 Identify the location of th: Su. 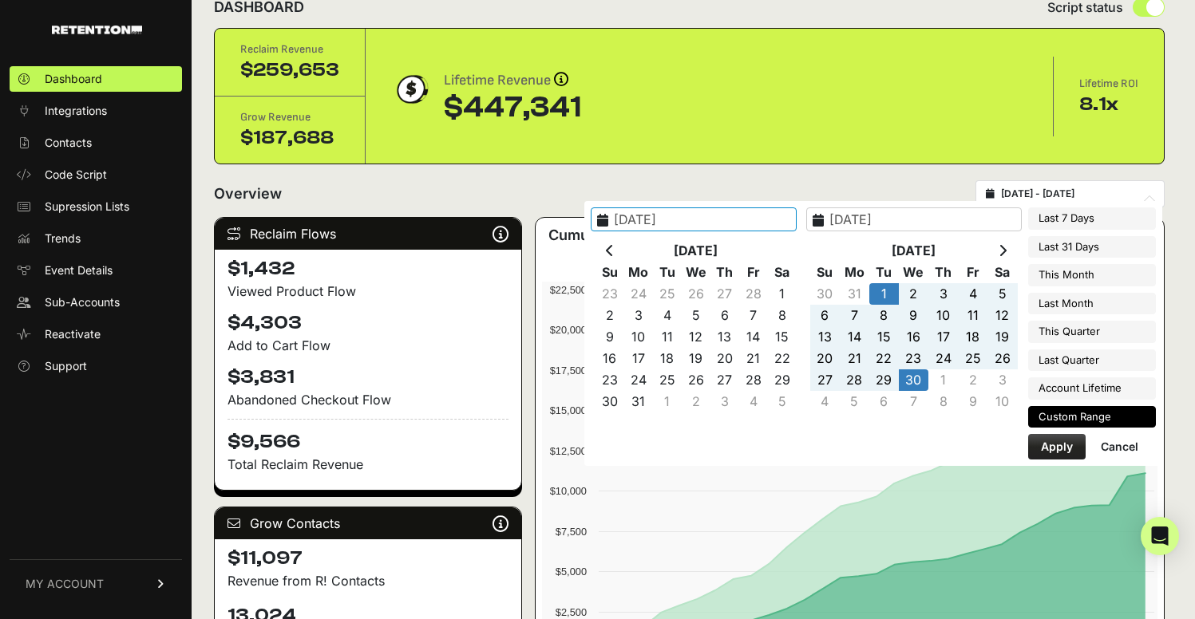
(610, 272).